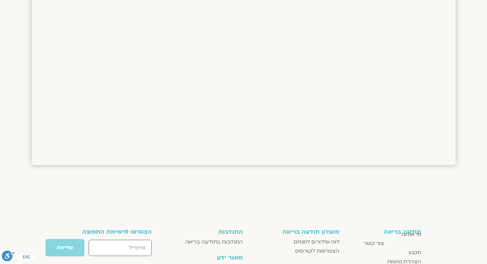  I want to click on a: מי אנחנו, so click(384, 234).